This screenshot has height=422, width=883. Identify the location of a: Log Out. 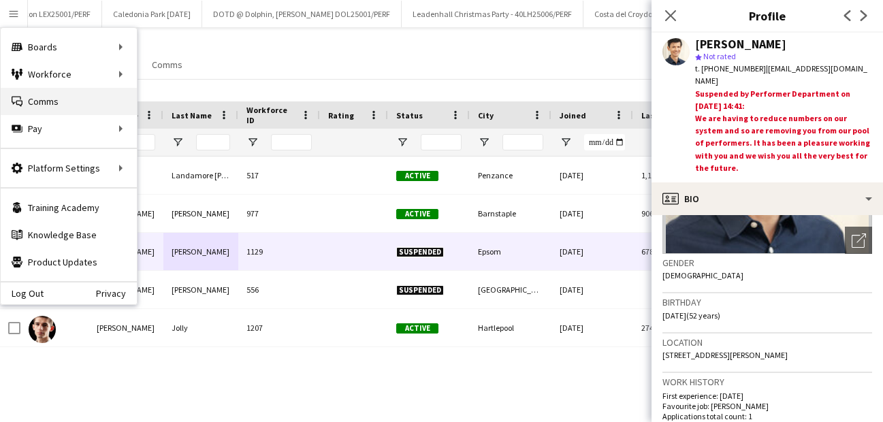
(22, 293).